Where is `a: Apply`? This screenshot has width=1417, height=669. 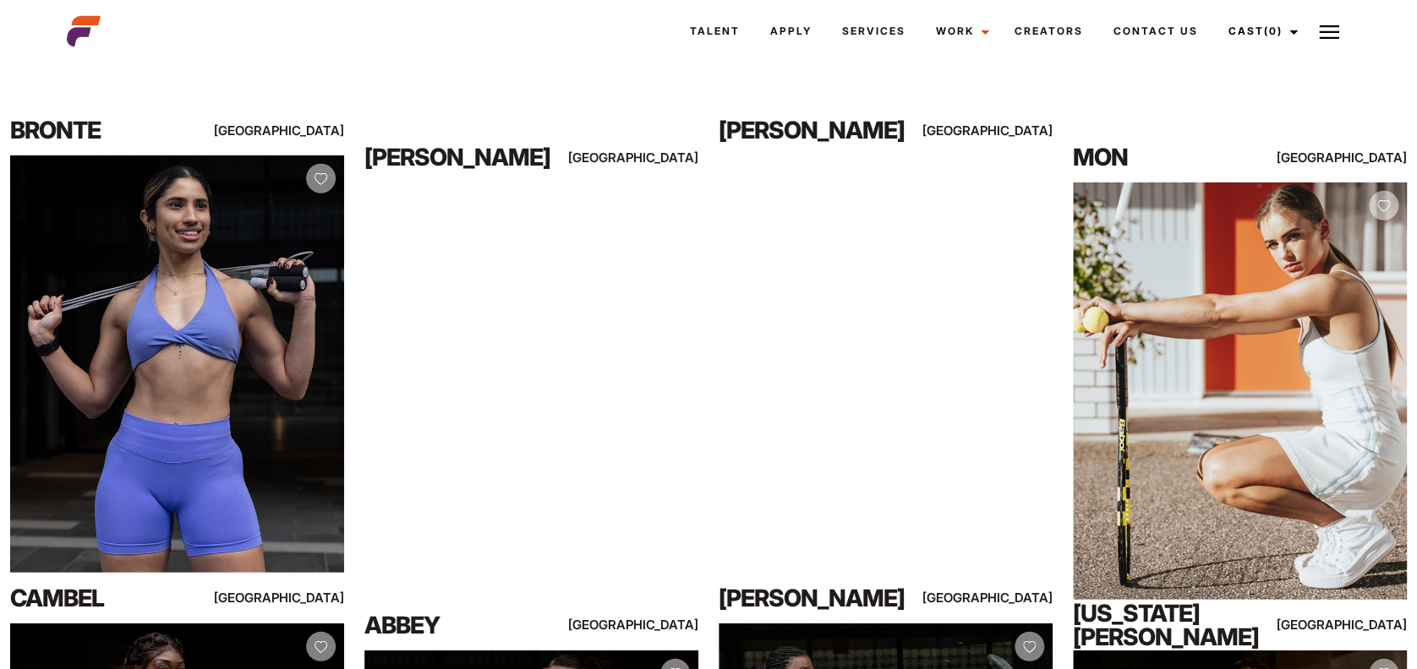
a: Apply is located at coordinates (790, 31).